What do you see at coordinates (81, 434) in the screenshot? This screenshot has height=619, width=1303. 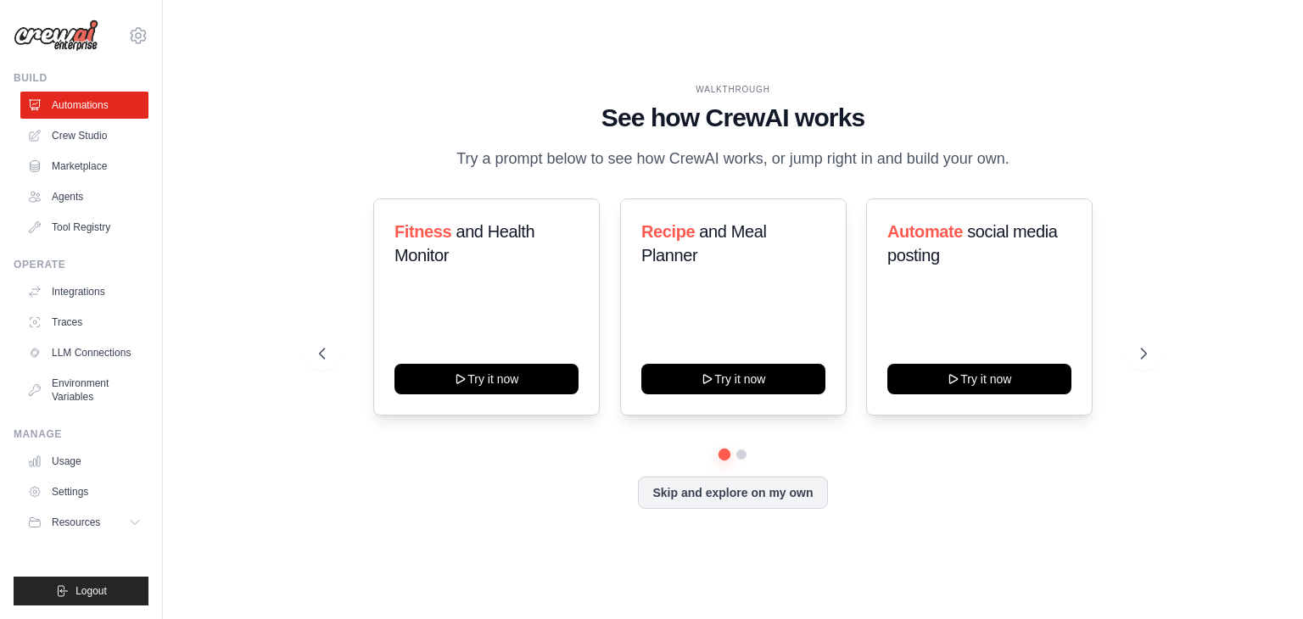 I see `div: Manage` at bounding box center [81, 434].